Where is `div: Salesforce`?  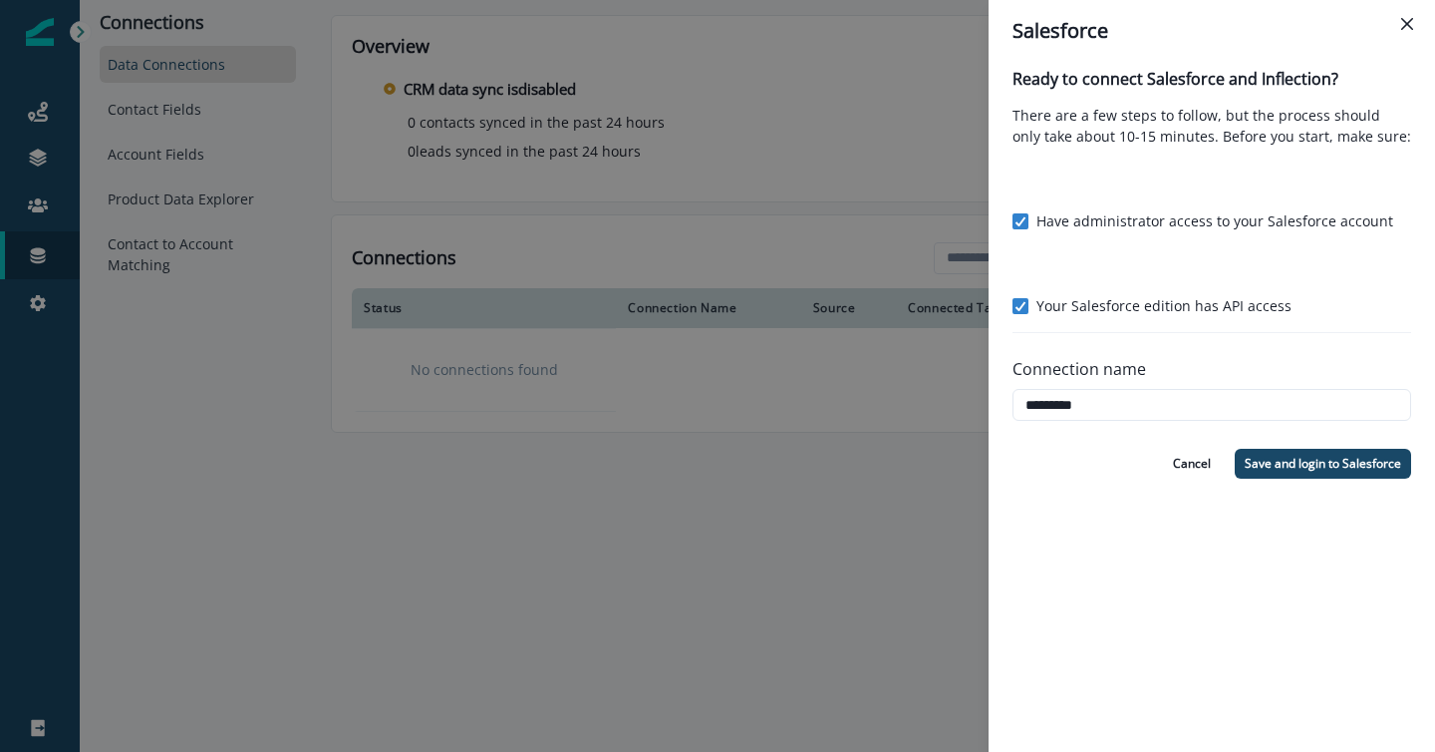 div: Salesforce is located at coordinates (1212, 31).